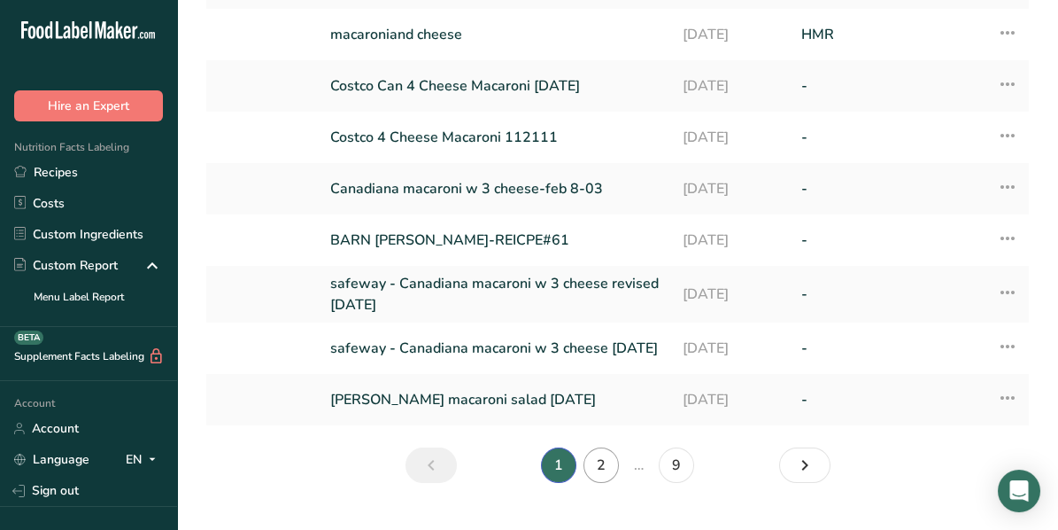 The height and width of the screenshot is (530, 1058). Describe the element at coordinates (144, 460) in the screenshot. I see `div: EN` at that location.